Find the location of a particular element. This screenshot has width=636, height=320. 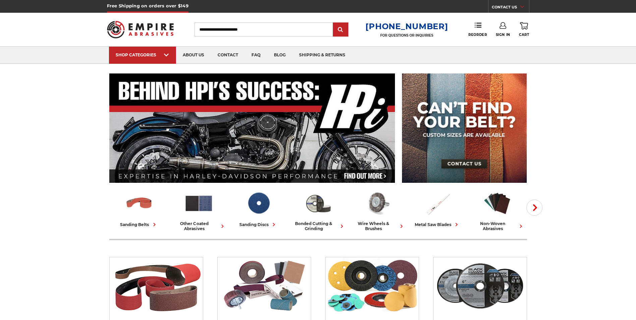

input: Submit is located at coordinates (340, 30).